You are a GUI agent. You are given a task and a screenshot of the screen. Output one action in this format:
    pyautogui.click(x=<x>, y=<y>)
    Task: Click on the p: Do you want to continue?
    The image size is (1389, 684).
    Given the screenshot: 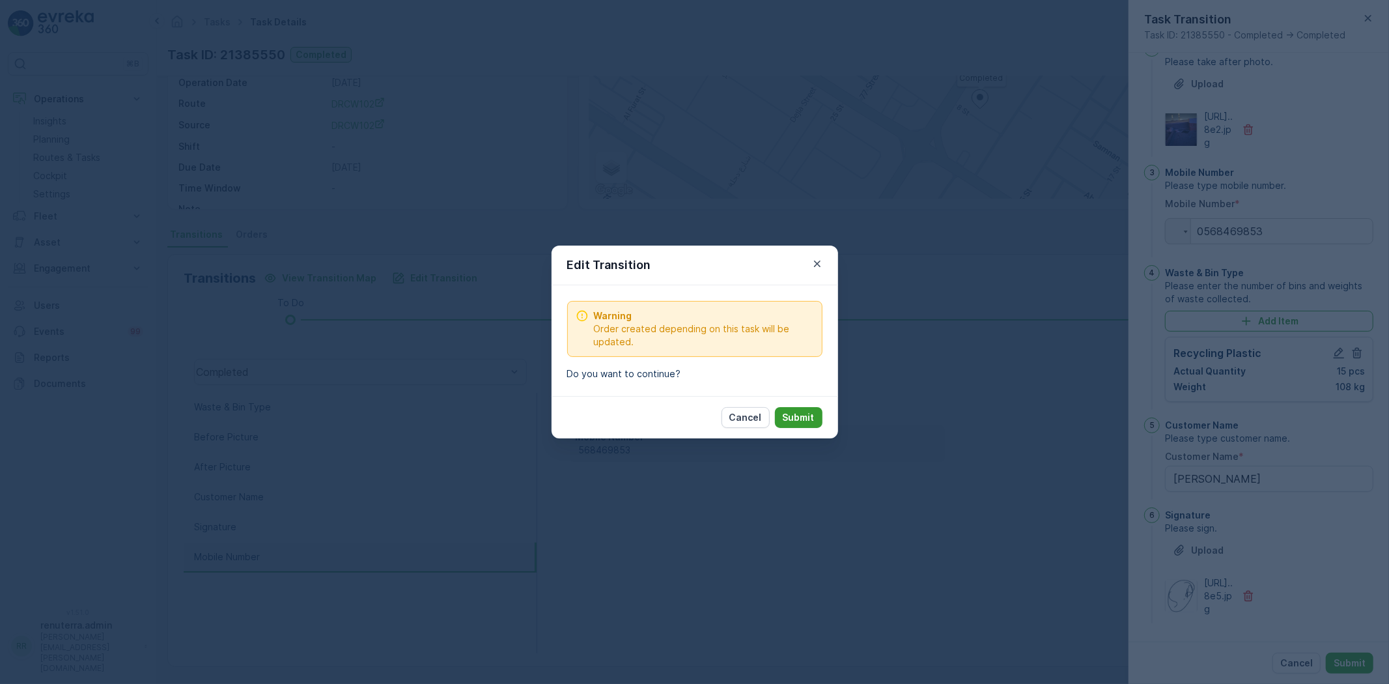 What is the action you would take?
    pyautogui.click(x=695, y=374)
    